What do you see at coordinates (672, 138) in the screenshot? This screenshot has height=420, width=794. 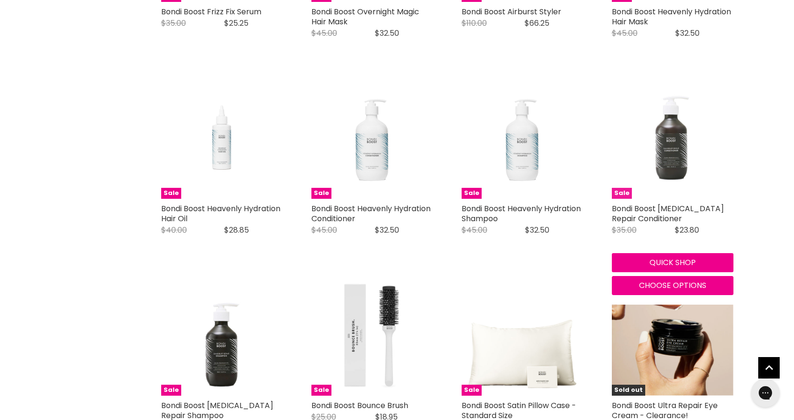 I see `img: Bondi Boost Dandruff Repair Conditioner` at bounding box center [672, 138].